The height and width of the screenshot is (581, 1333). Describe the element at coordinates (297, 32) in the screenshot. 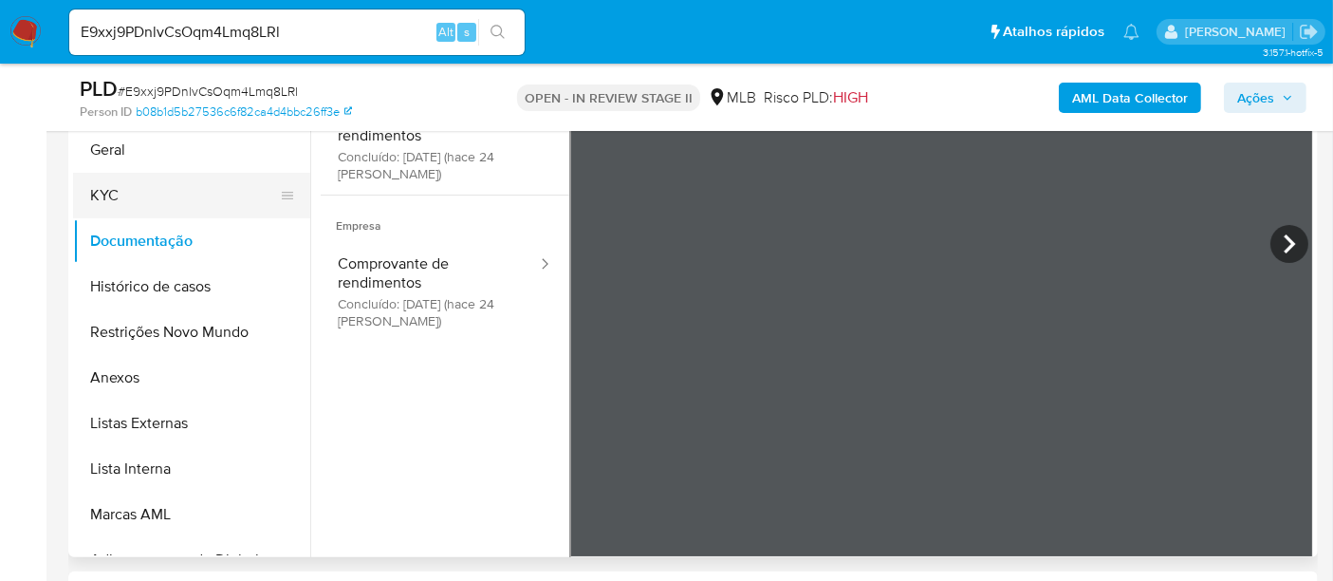

I see `input: Pesquise usuários ou casos...` at that location.